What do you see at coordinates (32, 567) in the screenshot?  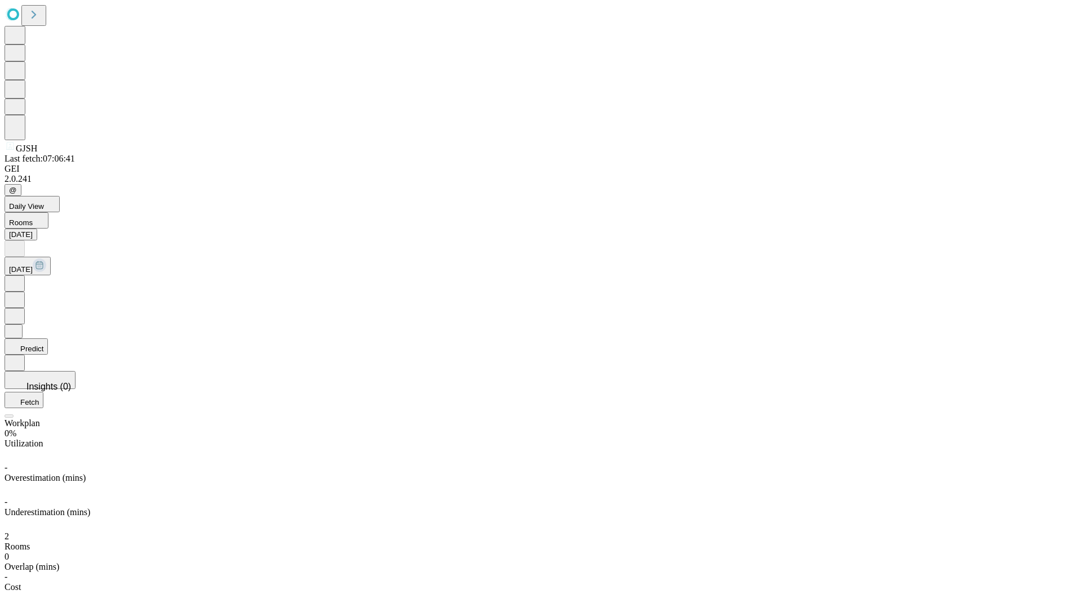 I see `span: Overlap (mins)` at bounding box center [32, 567].